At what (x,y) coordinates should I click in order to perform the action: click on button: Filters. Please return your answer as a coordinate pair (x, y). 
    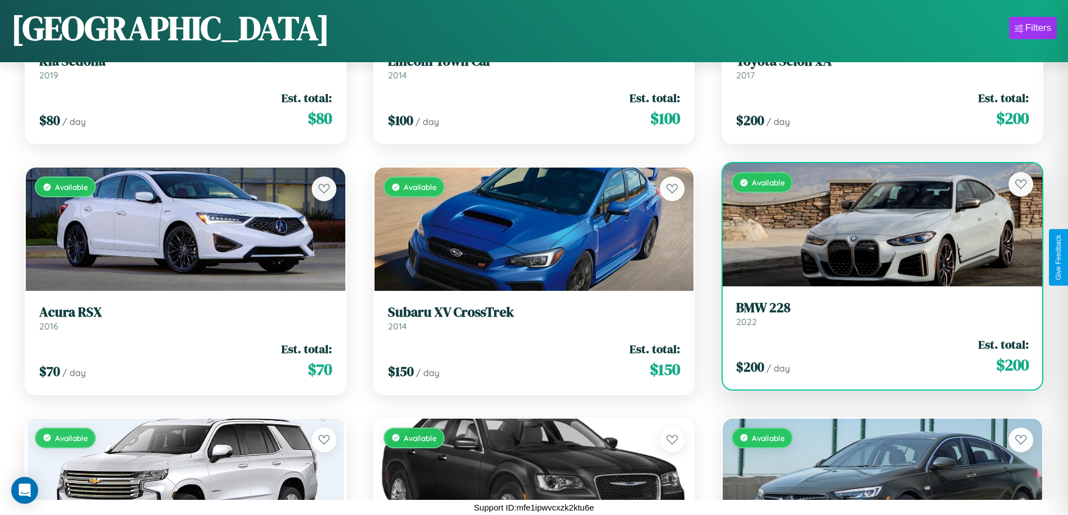
    Looking at the image, I should click on (1032, 28).